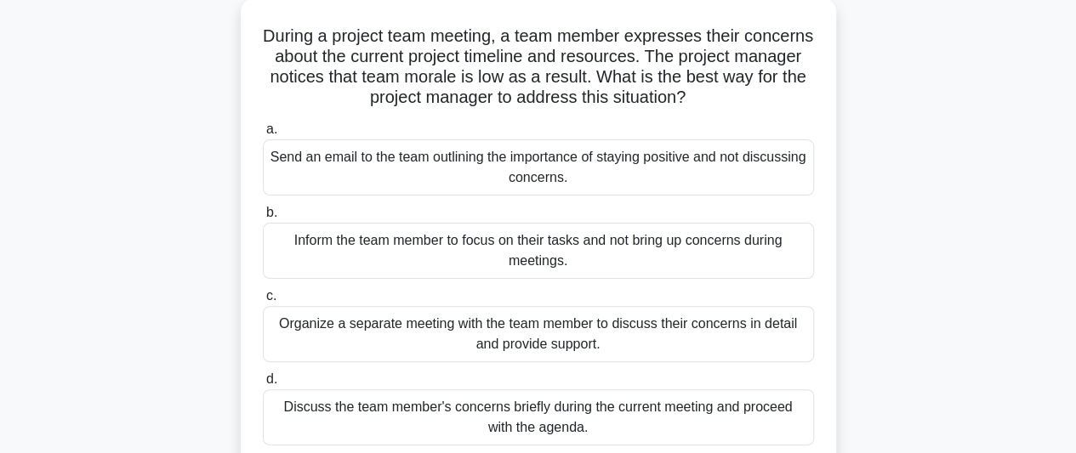  What do you see at coordinates (539, 418) in the screenshot?
I see `div: Discuss the team member's concerns briefly during the current meeting and proceed with the agenda.` at bounding box center [539, 418].